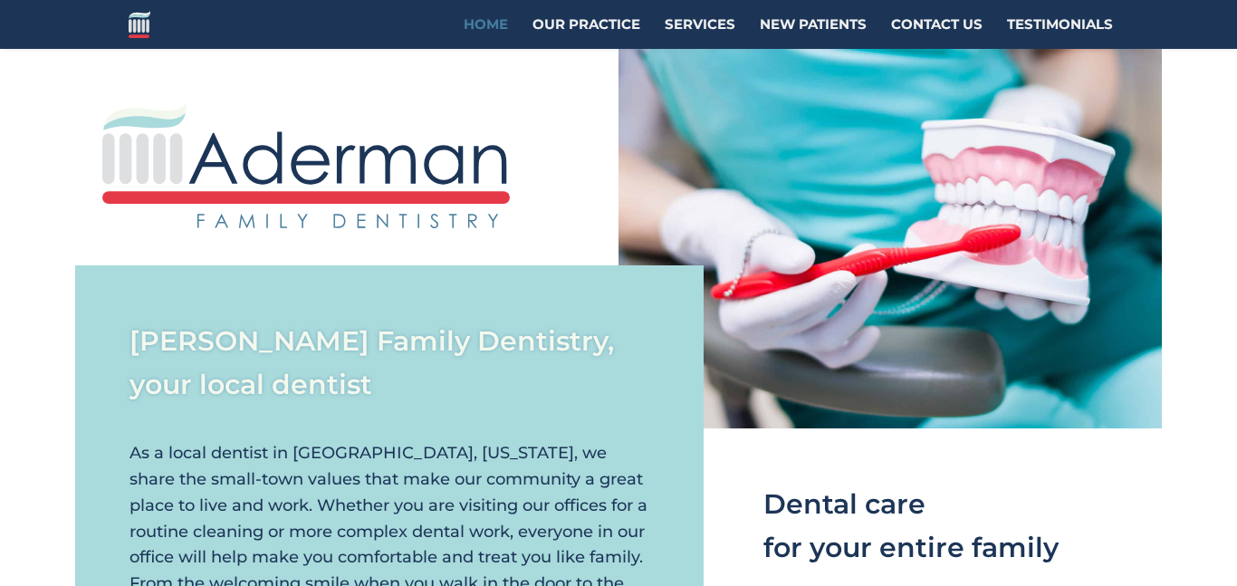  I want to click on a: Services, so click(700, 34).